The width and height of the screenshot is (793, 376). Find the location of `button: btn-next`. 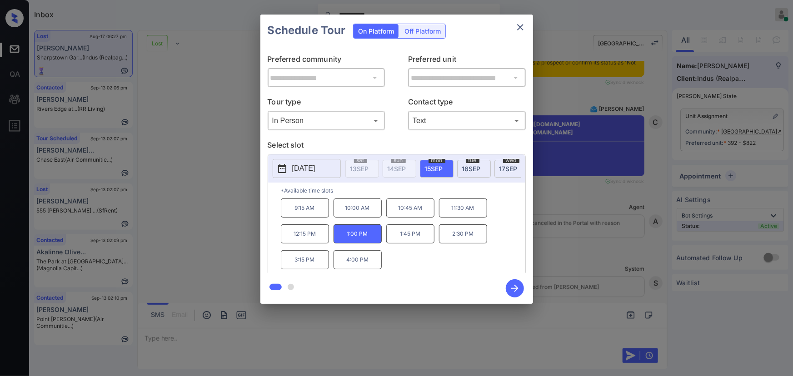

button: btn-next is located at coordinates (515, 289).